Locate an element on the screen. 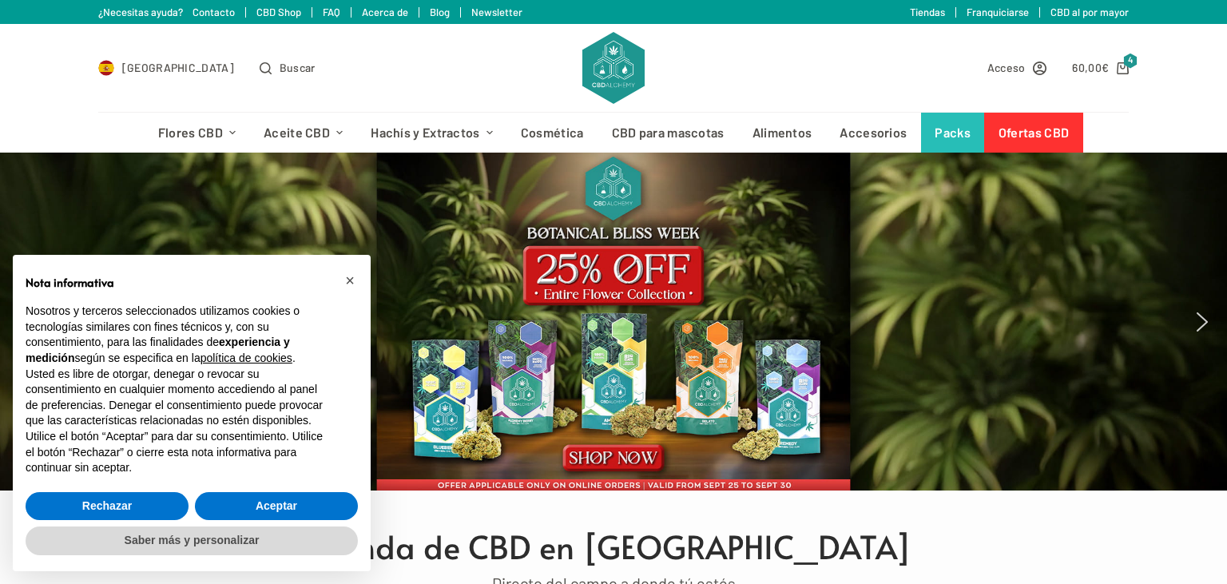 Image resolution: width=1227 pixels, height=584 pixels. div: next arrow is located at coordinates (1202, 322).